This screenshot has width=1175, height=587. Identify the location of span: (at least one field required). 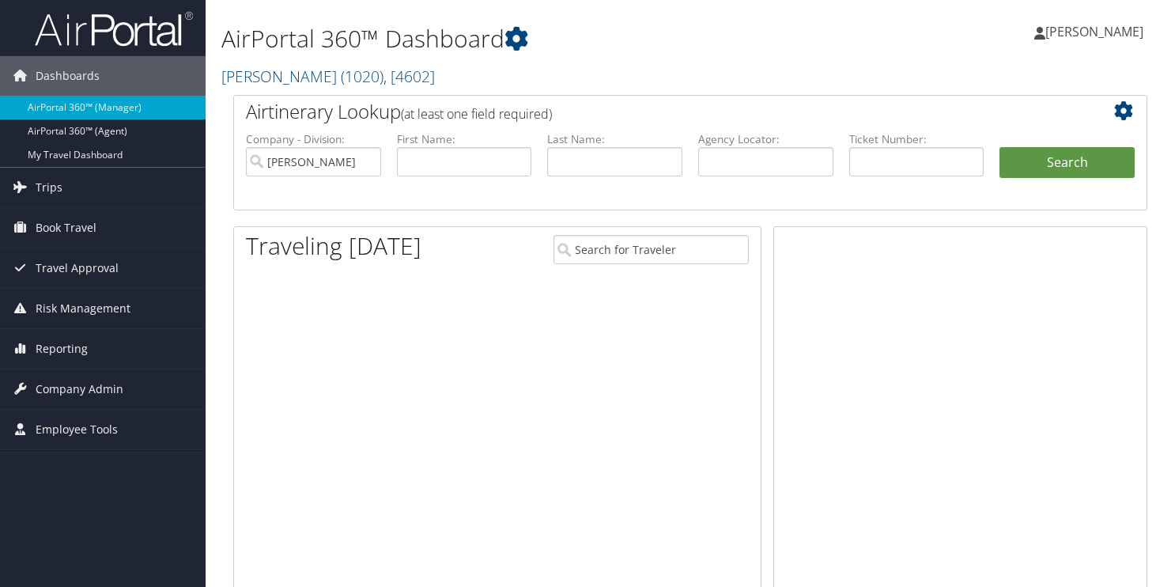
(476, 114).